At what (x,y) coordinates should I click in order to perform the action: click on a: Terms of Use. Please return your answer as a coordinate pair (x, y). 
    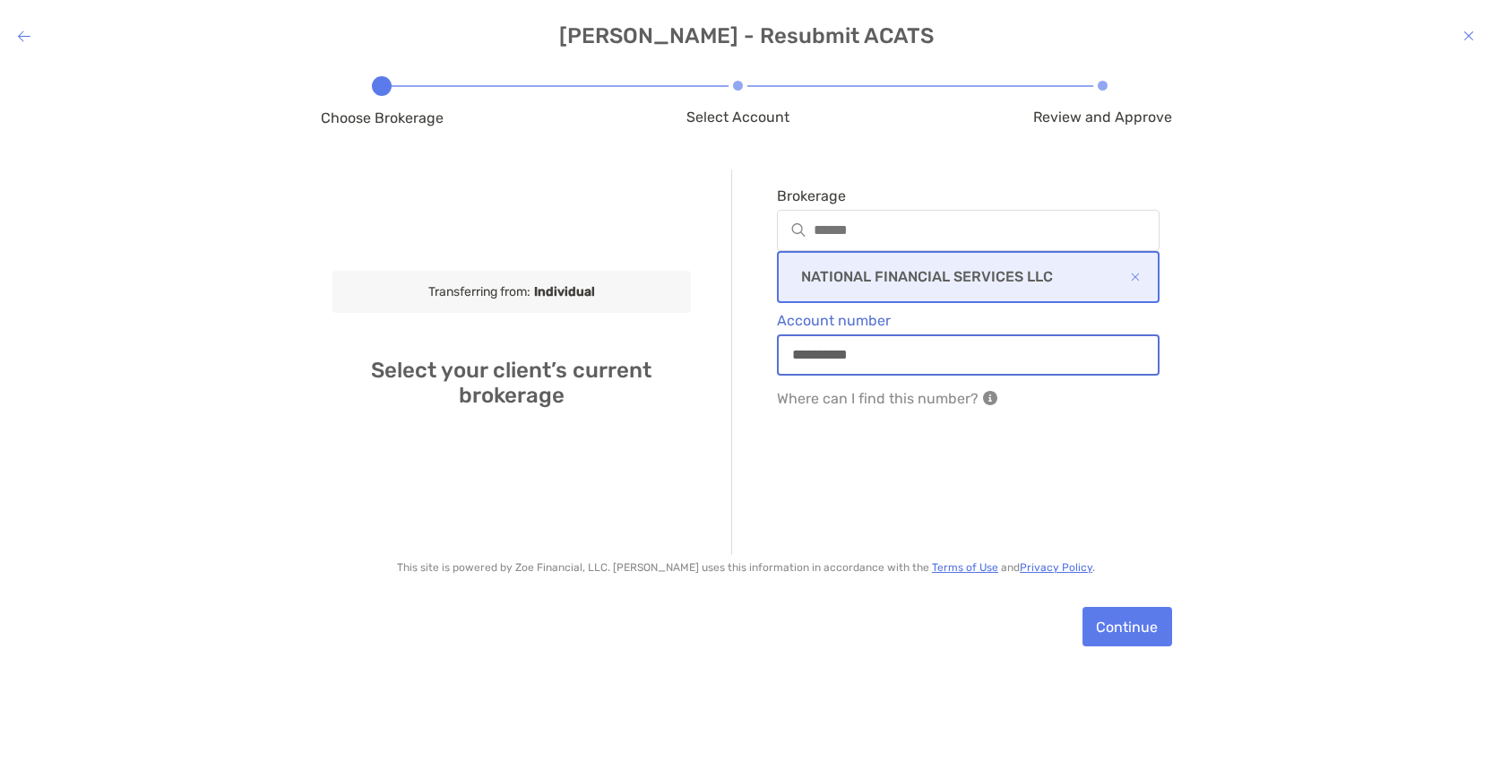
    Looking at the image, I should click on (965, 567).